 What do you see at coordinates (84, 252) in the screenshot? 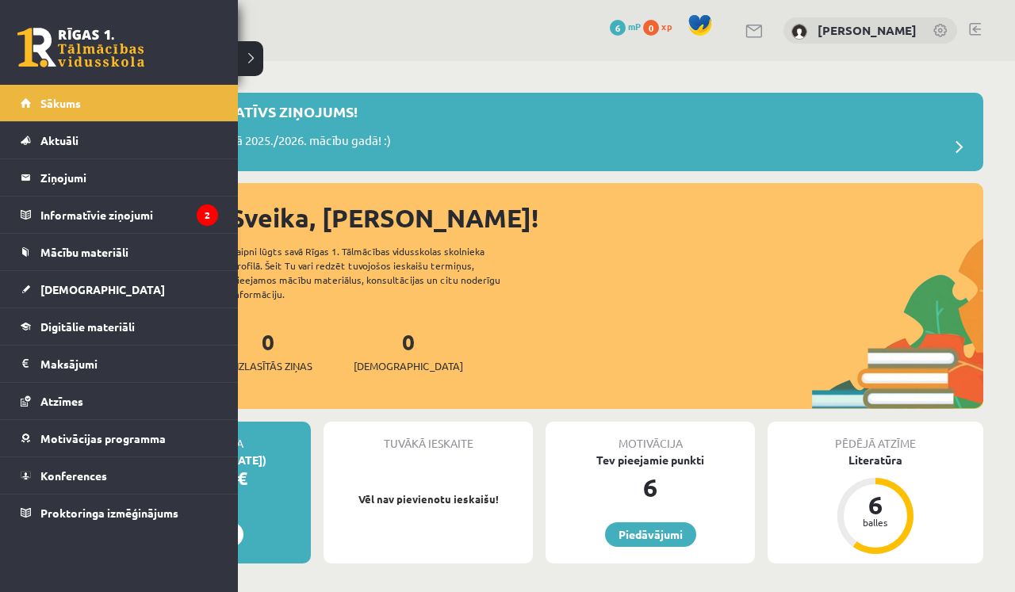
I see `span: Mācību materiāli` at bounding box center [84, 252].